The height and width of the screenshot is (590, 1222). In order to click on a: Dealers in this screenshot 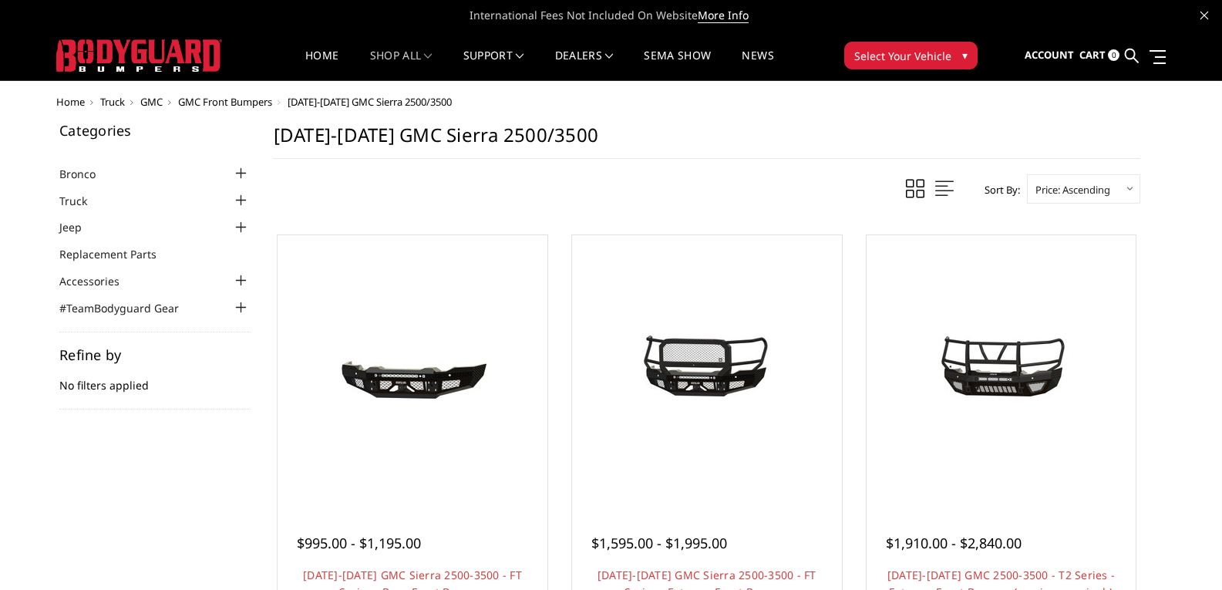, I will do `click(584, 65)`.